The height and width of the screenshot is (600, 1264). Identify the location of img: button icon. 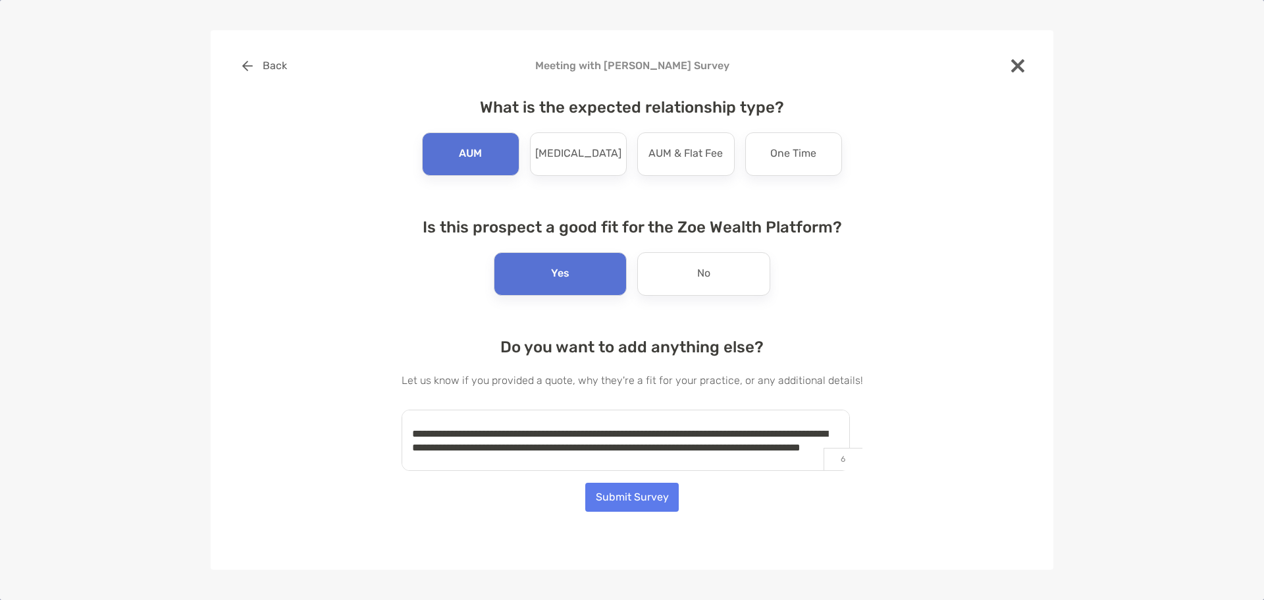
(248, 66).